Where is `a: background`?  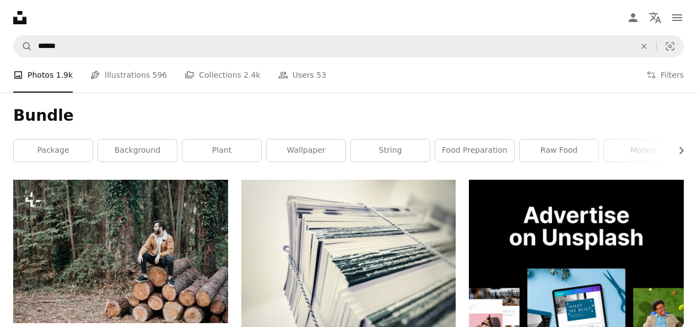 a: background is located at coordinates (137, 150).